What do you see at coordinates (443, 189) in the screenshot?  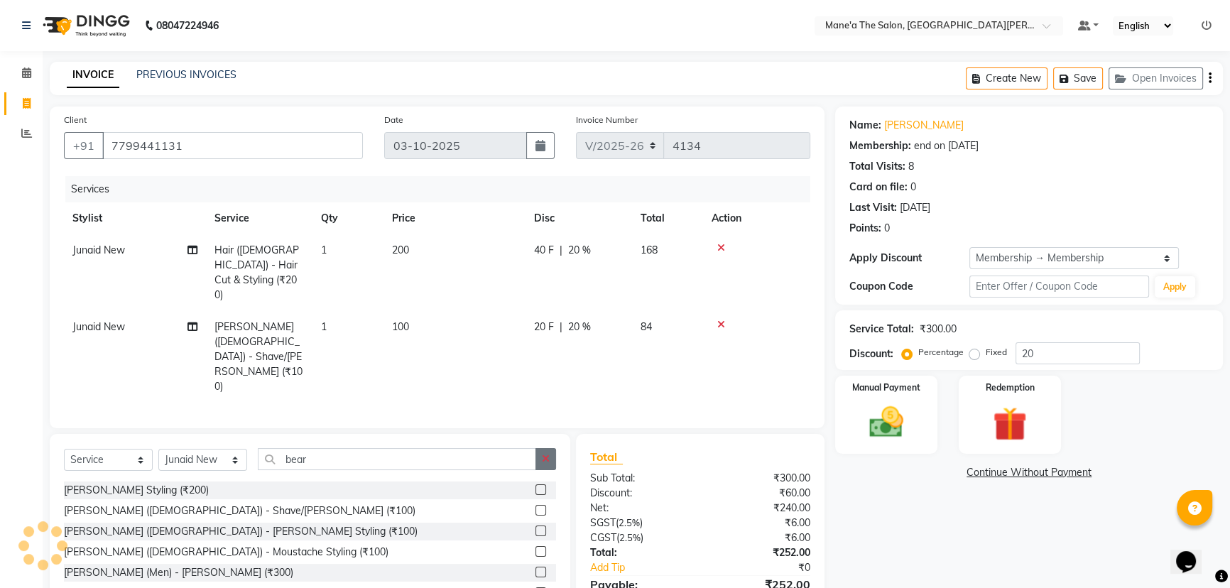 I see `div: Services` at bounding box center [443, 189].